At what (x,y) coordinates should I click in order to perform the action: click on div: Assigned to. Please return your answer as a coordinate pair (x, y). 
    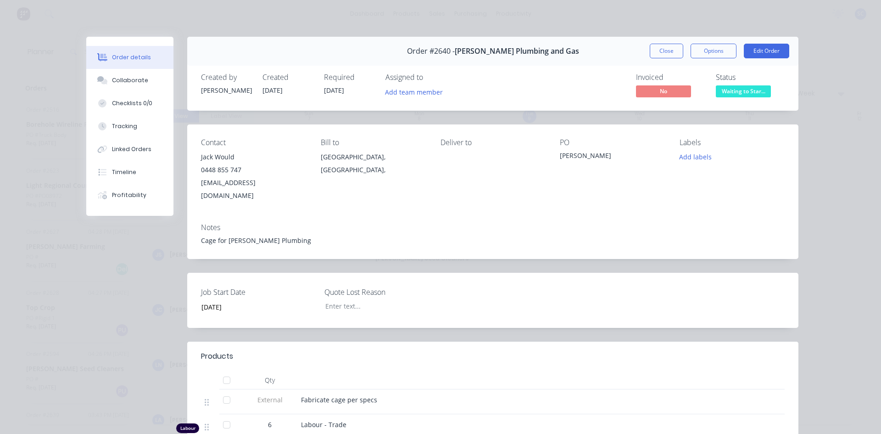
    Looking at the image, I should click on (431, 77).